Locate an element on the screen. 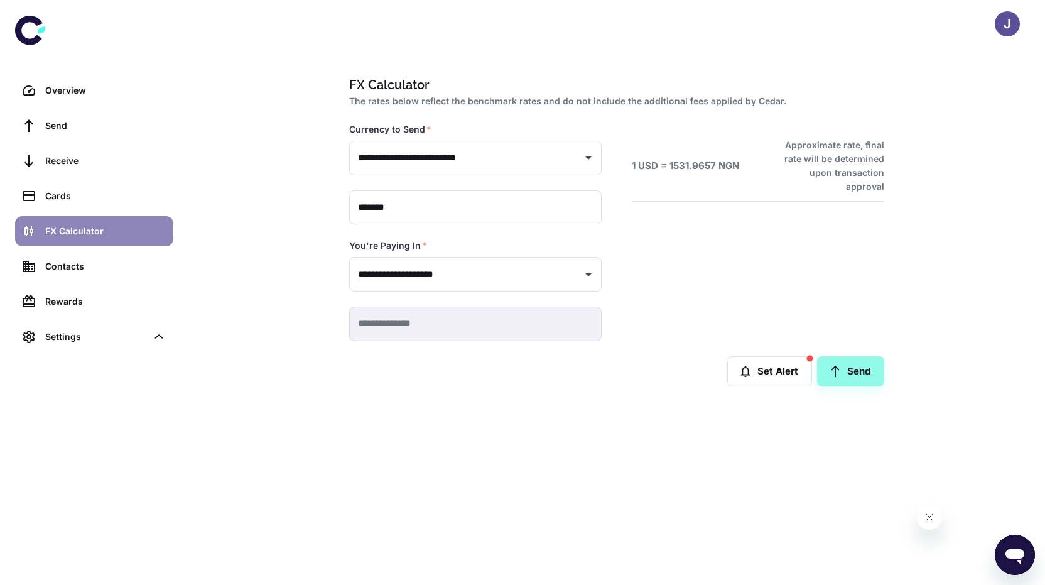 Image resolution: width=1045 pixels, height=585 pixels. button: J is located at coordinates (1008, 24).